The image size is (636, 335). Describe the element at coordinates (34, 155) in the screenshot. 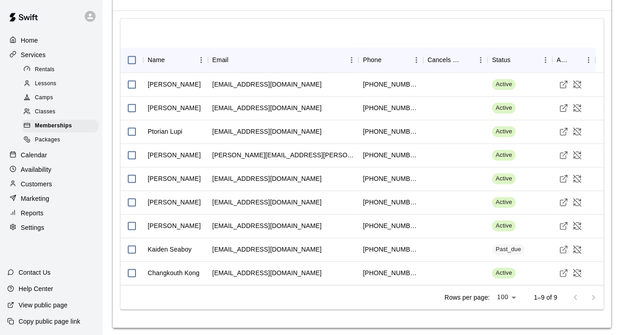

I see `p: Calendar` at that location.